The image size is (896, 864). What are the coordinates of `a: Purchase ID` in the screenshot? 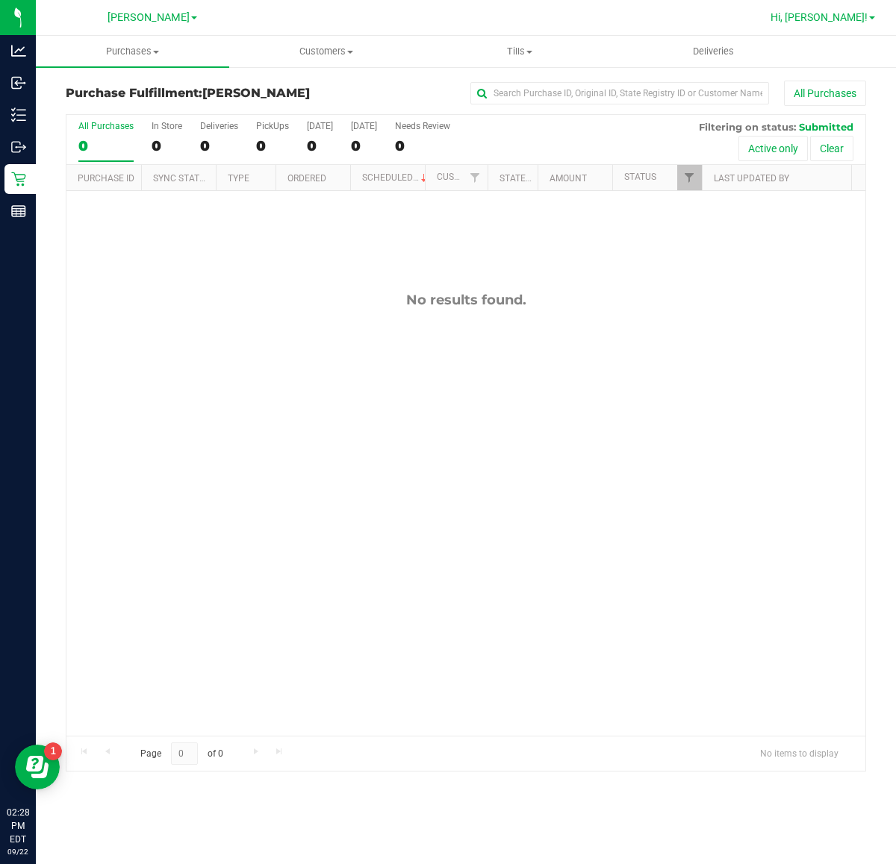 It's located at (106, 178).